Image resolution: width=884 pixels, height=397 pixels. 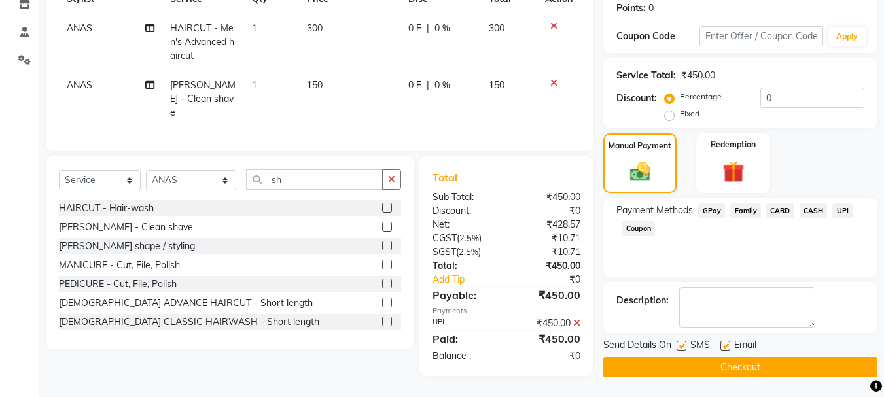 What do you see at coordinates (734, 172) in the screenshot?
I see `img: _gift.svg` at bounding box center [734, 172].